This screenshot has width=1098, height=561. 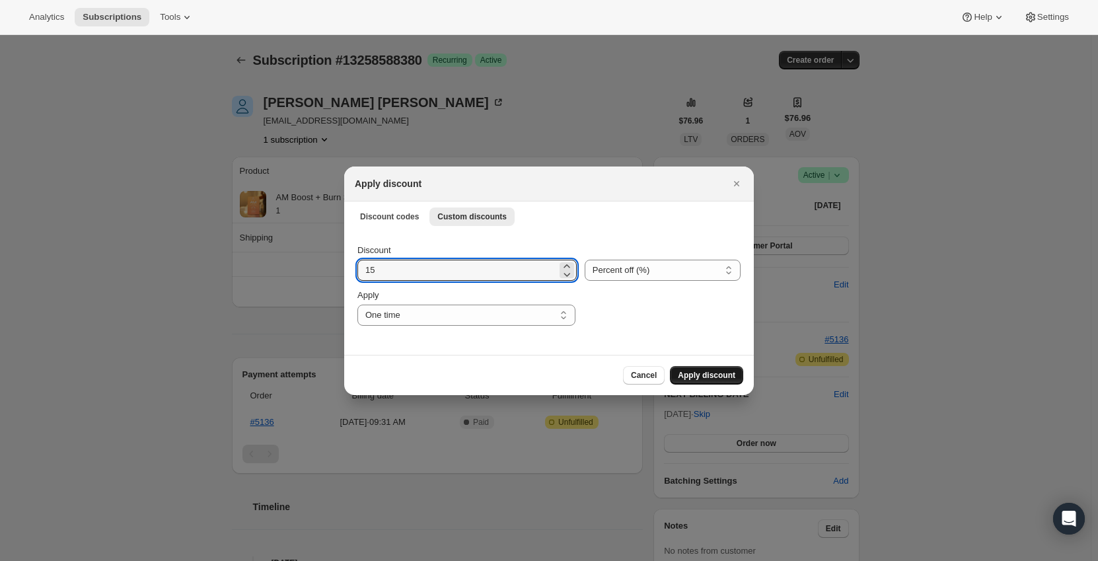 What do you see at coordinates (368, 295) in the screenshot?
I see `span: Apply` at bounding box center [368, 295].